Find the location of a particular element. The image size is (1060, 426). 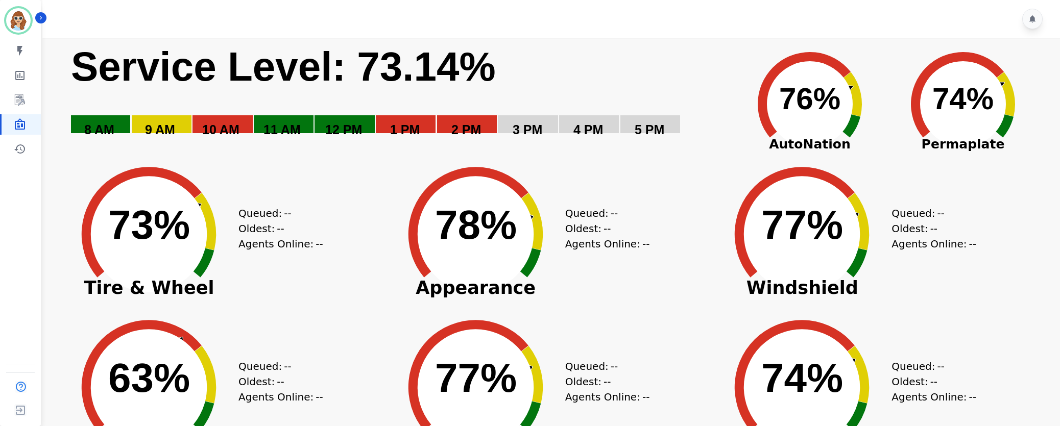

text: Service Level: 73.14% is located at coordinates (283, 66).